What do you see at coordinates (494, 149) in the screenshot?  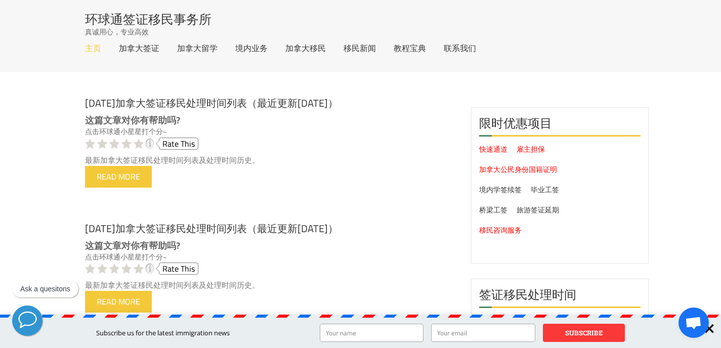 I see `a: 快速通道` at bounding box center [494, 149].